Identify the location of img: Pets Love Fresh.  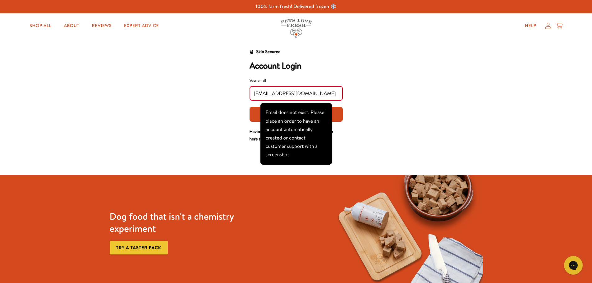
(296, 28).